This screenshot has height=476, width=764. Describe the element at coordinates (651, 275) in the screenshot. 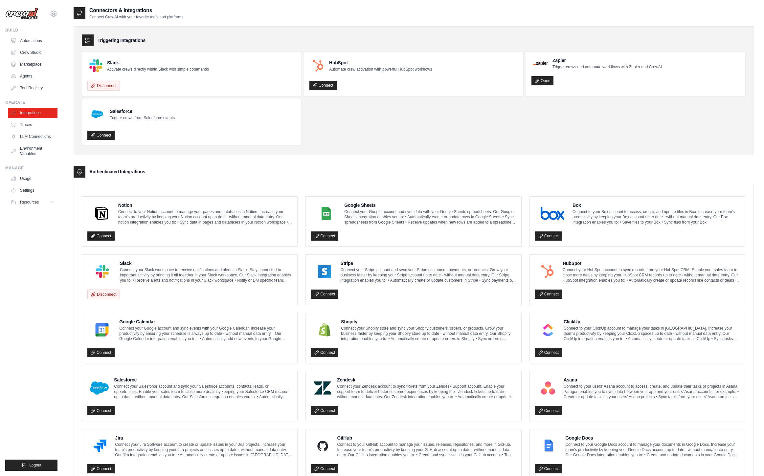

I see `p: Connect your HubSpot account to sync records from your HubSpot CRM. Enable your sales team to clo...` at that location.